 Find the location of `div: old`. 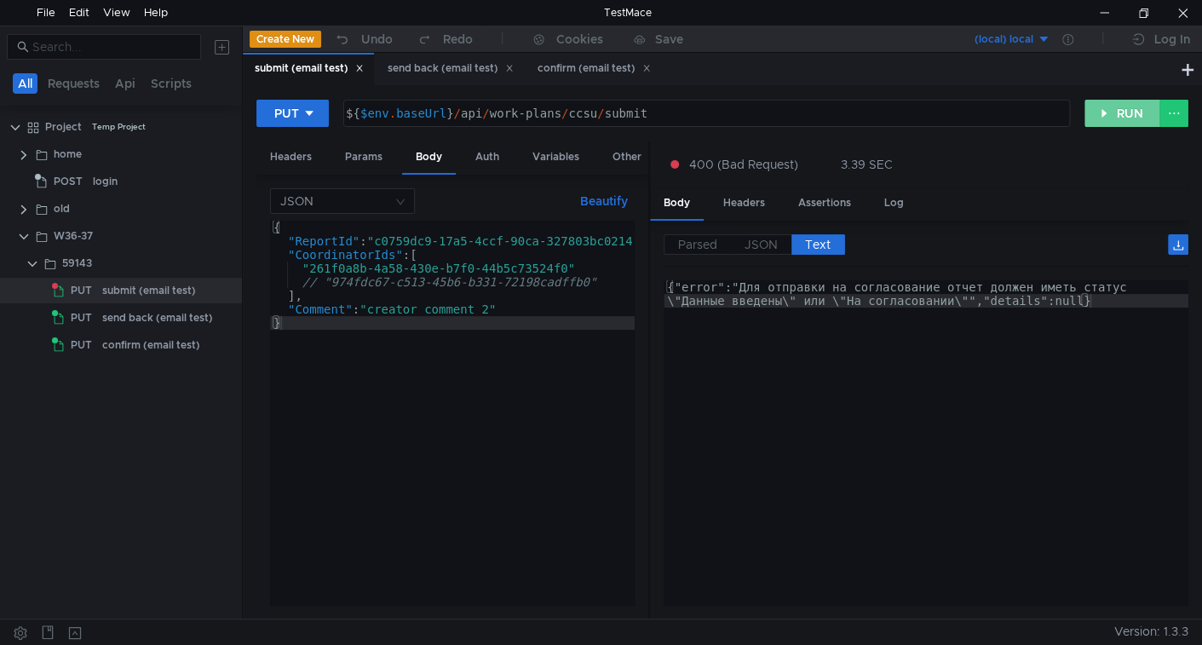

div: old is located at coordinates (61, 209).